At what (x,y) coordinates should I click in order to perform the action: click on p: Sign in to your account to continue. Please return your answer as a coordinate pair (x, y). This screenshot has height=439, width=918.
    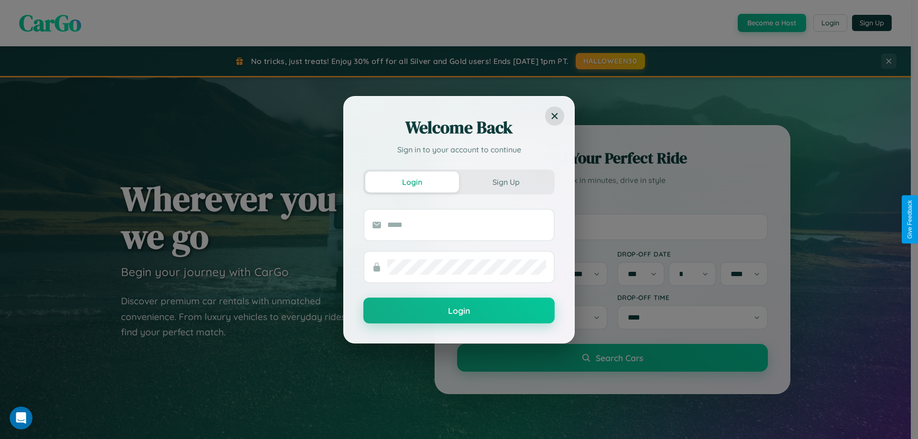
    Looking at the image, I should click on (459, 150).